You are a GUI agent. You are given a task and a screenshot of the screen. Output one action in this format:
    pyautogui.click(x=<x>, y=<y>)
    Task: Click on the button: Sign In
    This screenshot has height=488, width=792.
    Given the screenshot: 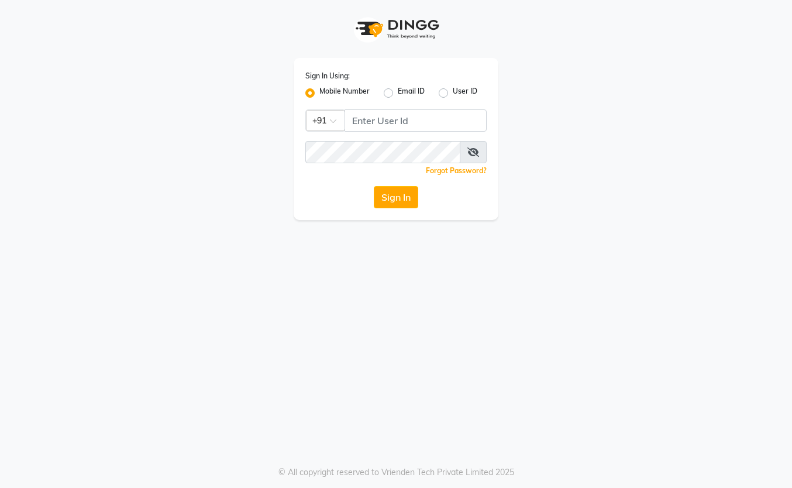 What is the action you would take?
    pyautogui.click(x=396, y=197)
    